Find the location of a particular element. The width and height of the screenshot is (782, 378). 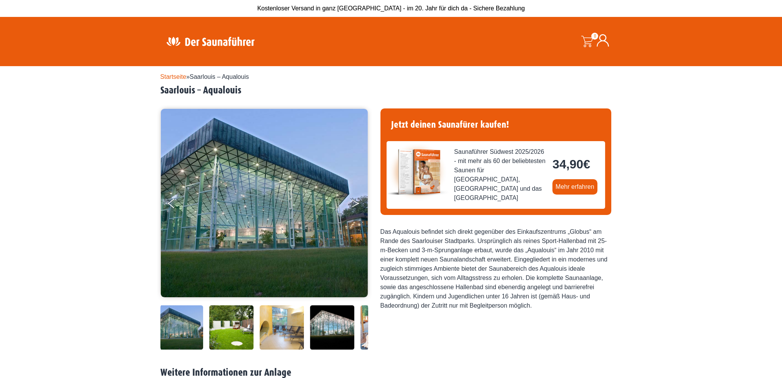

span: Saarlouis – Aqualouis is located at coordinates (219, 77).